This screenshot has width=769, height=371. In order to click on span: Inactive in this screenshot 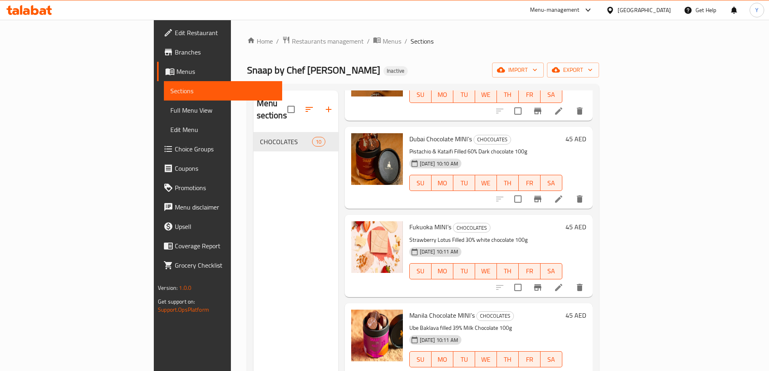, I will do `click(396, 71)`.